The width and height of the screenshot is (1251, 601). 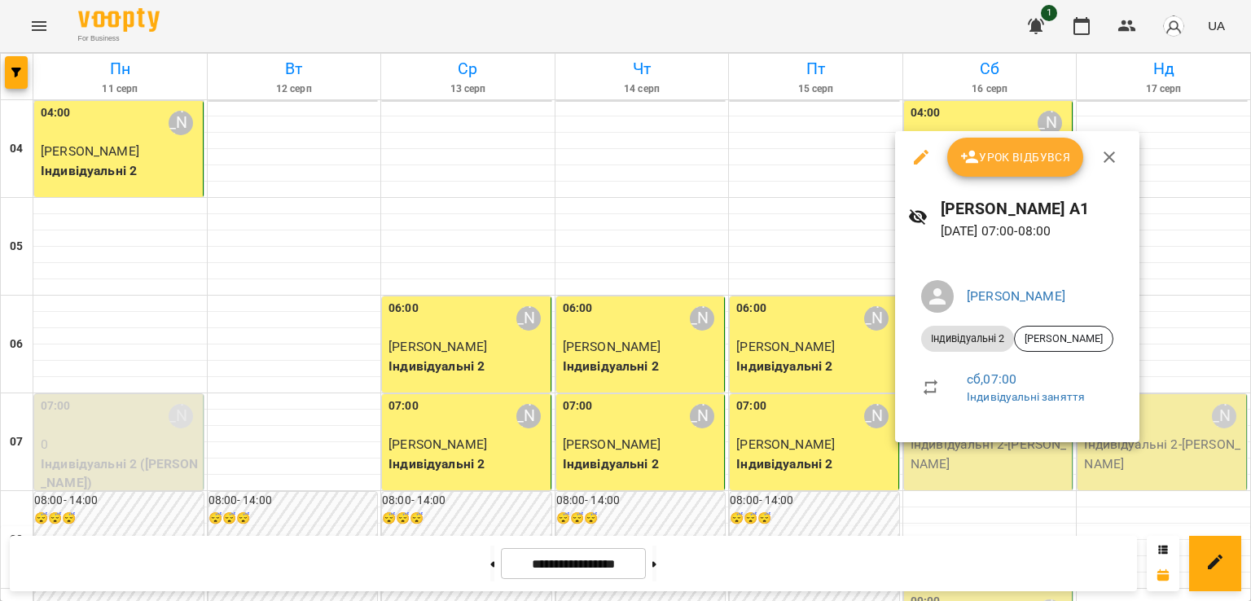 I want to click on a: Індивідуальні заняття, so click(x=1025, y=396).